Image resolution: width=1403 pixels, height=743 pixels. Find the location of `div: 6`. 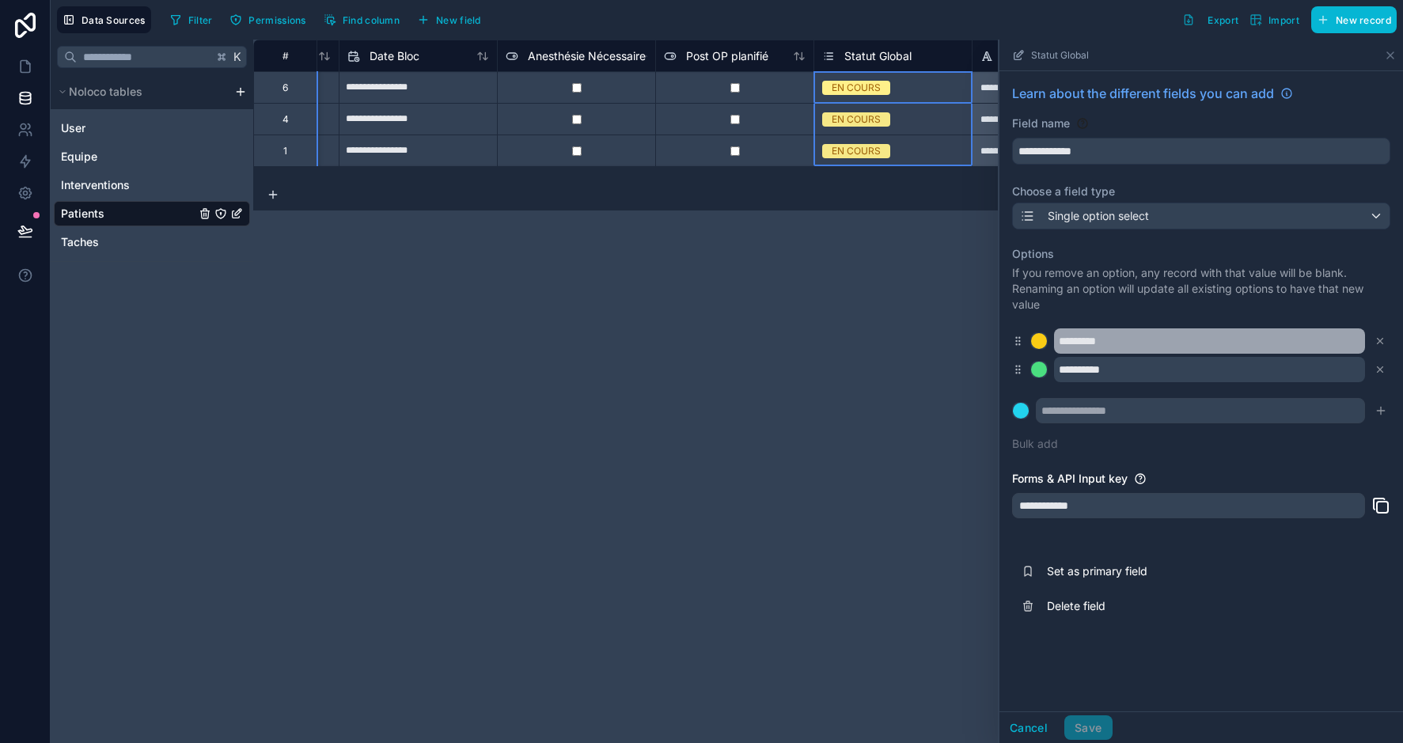

div: 6 is located at coordinates (285, 88).